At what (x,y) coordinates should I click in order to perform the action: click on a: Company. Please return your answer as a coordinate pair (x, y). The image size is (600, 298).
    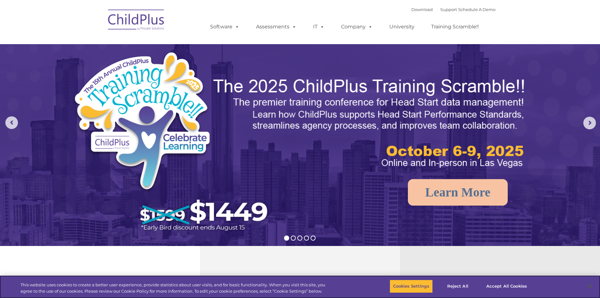
    Looking at the image, I should click on (357, 27).